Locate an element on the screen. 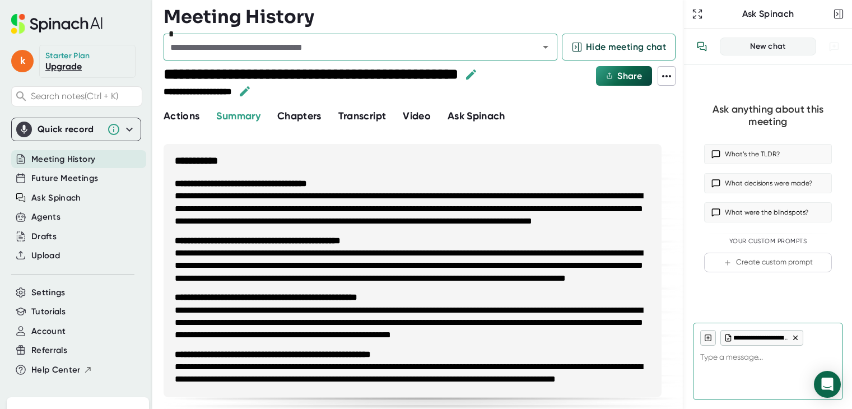 This screenshot has height=409, width=852. span: Account is located at coordinates (48, 331).